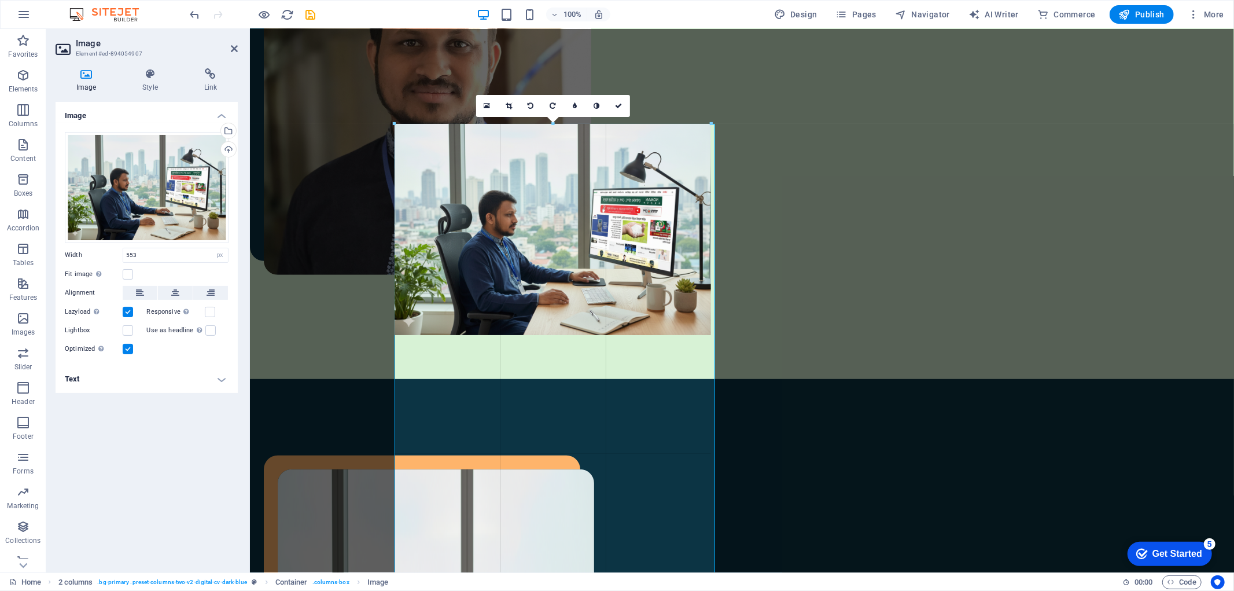 This screenshot has width=1234, height=591. Describe the element at coordinates (23, 124) in the screenshot. I see `p: Columns` at that location.